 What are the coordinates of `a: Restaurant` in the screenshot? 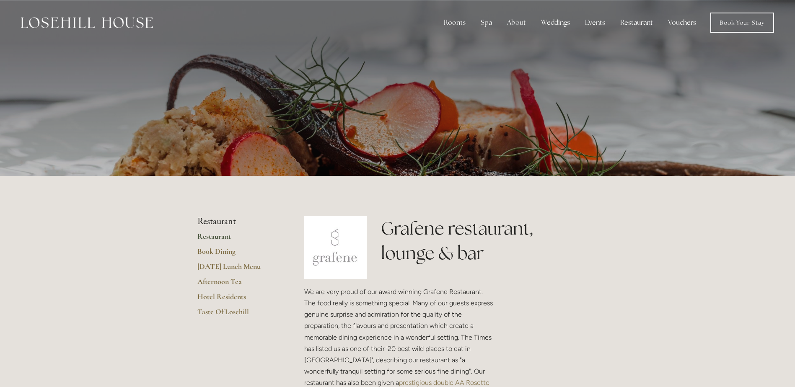 It's located at (237, 239).